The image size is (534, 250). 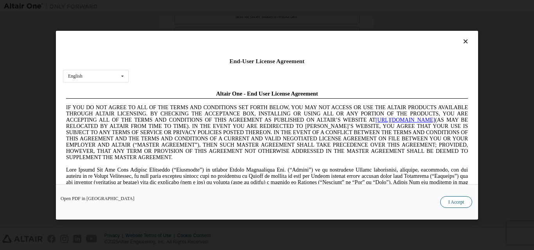 What do you see at coordinates (267, 61) in the screenshot?
I see `div: End-User License Agreement` at bounding box center [267, 61].